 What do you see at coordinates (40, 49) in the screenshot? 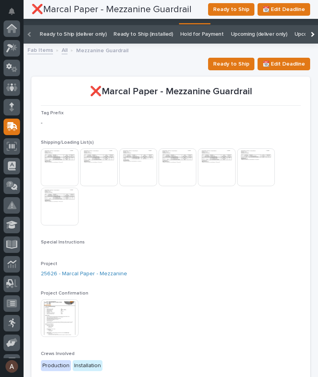
I see `a: Fab Items` at bounding box center [40, 49].